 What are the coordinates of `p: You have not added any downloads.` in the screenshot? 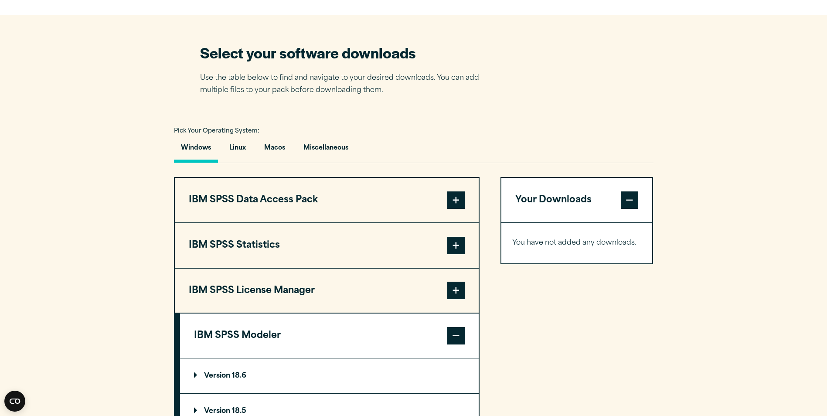 It's located at (577, 243).